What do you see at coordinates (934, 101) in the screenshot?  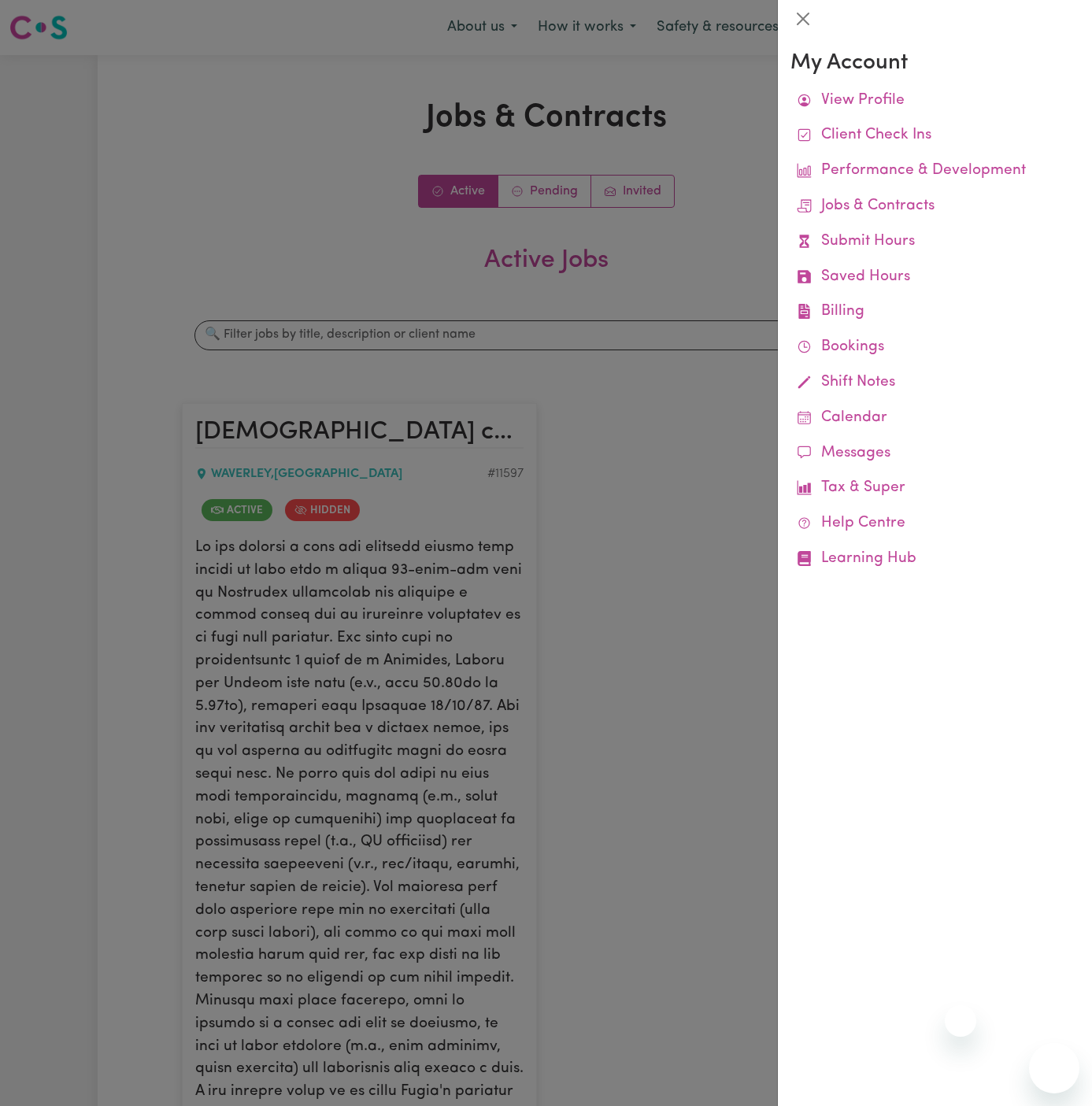 I see `a: View Profile` at bounding box center [934, 101].